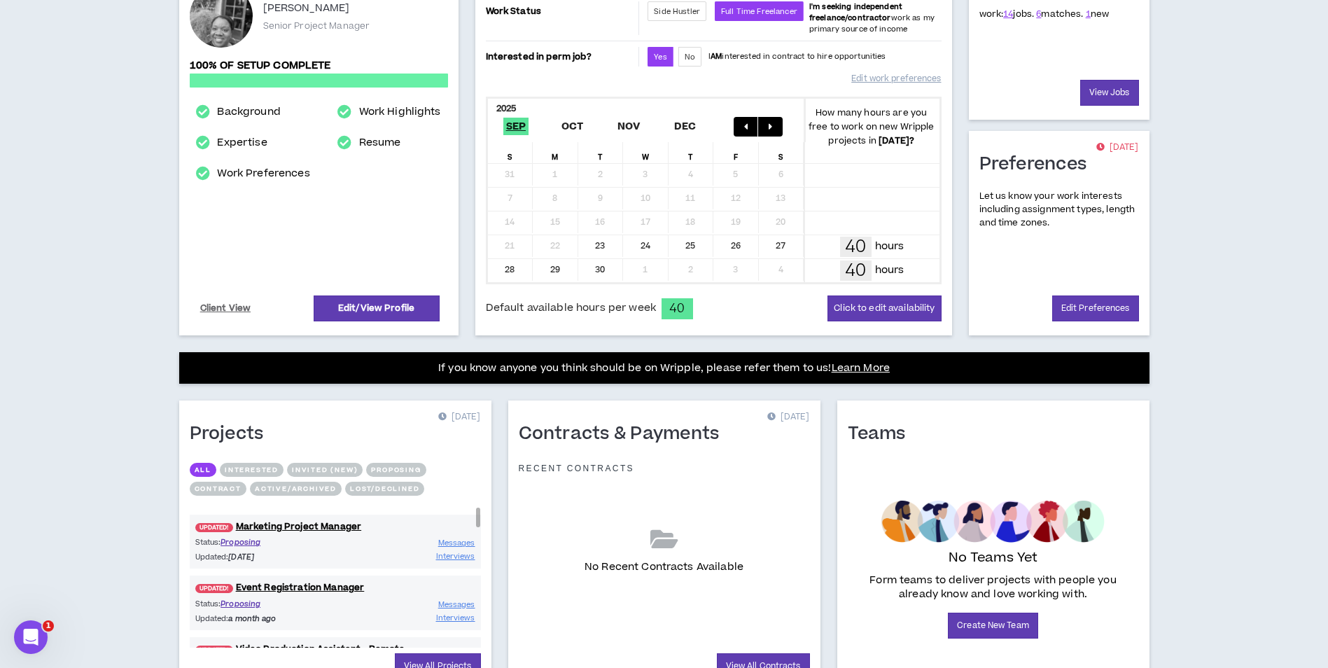 This screenshot has width=1328, height=668. Describe the element at coordinates (573, 126) in the screenshot. I see `span: Oct` at that location.